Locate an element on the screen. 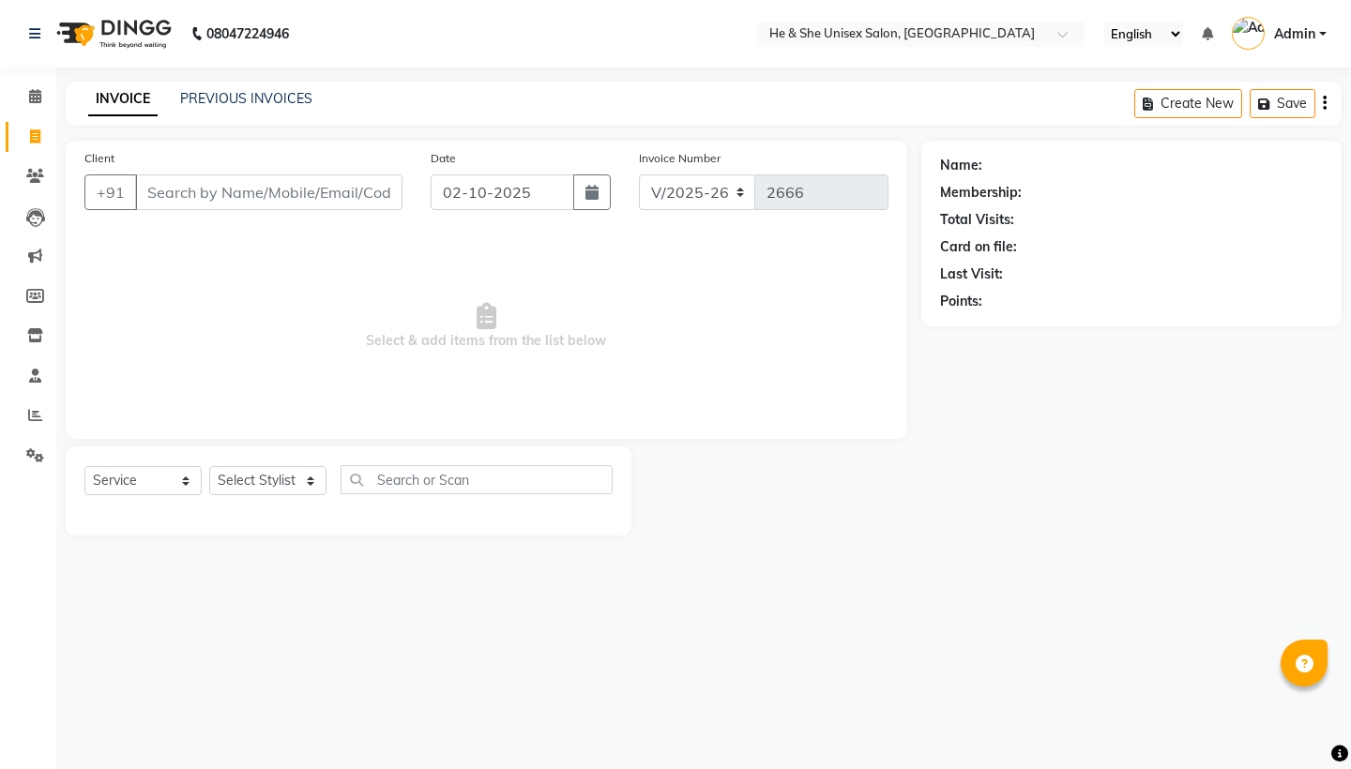 The image size is (1351, 769). div: Last Visit: is located at coordinates (971, 274).